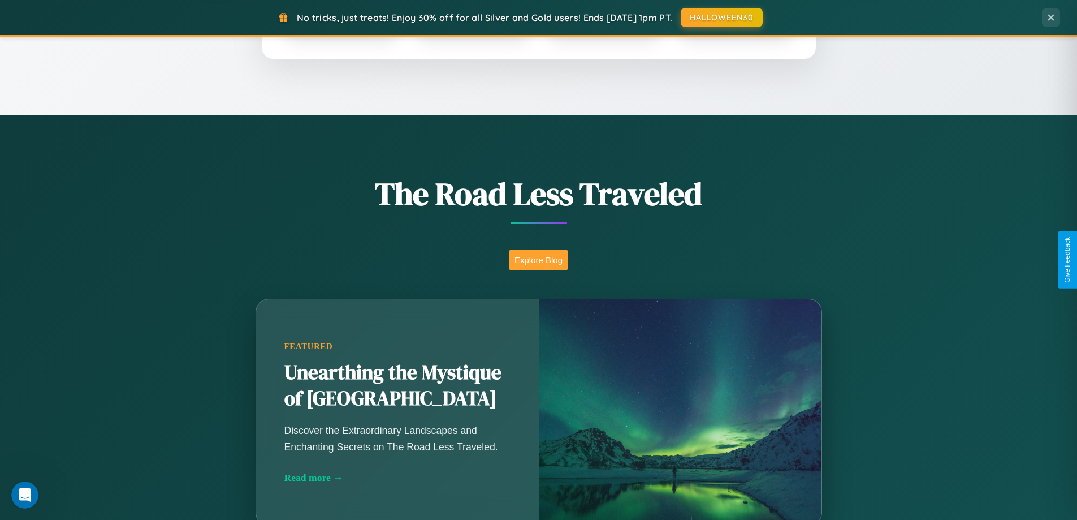  Describe the element at coordinates (398, 346) in the screenshot. I see `div: Featured` at that location.